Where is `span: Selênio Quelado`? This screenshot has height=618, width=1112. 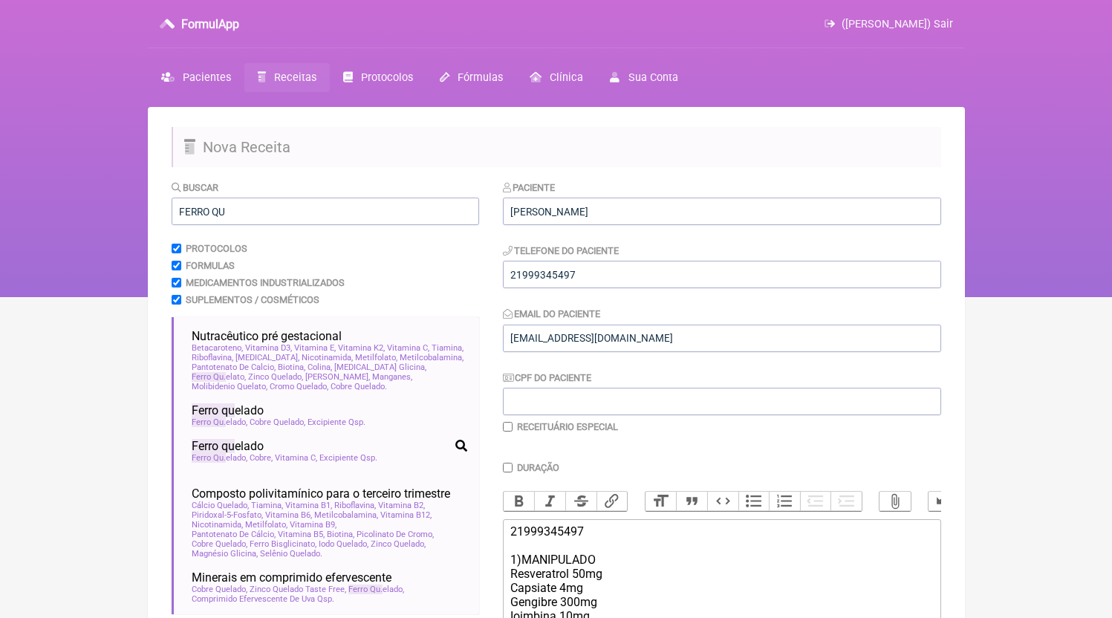
span: Selênio Quelado is located at coordinates (291, 553).